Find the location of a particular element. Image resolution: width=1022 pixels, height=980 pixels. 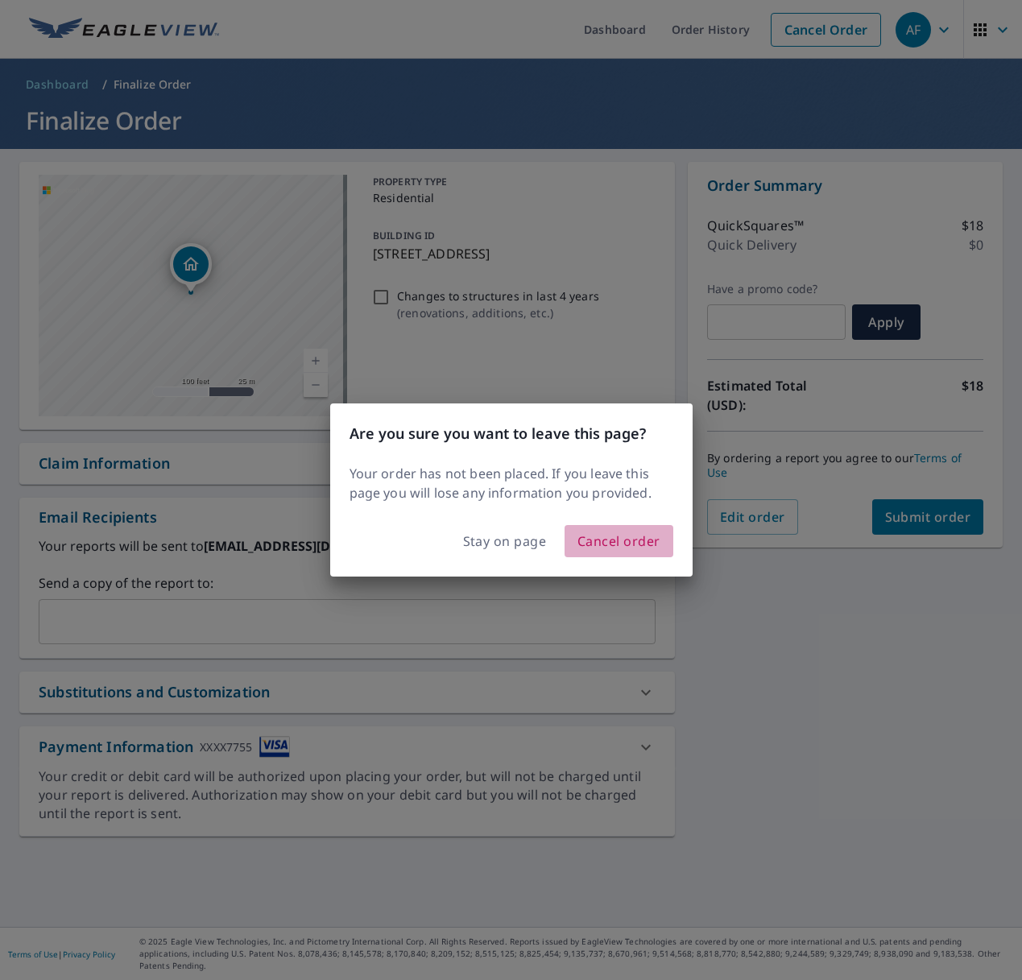

button: Stay on page is located at coordinates (505, 541).